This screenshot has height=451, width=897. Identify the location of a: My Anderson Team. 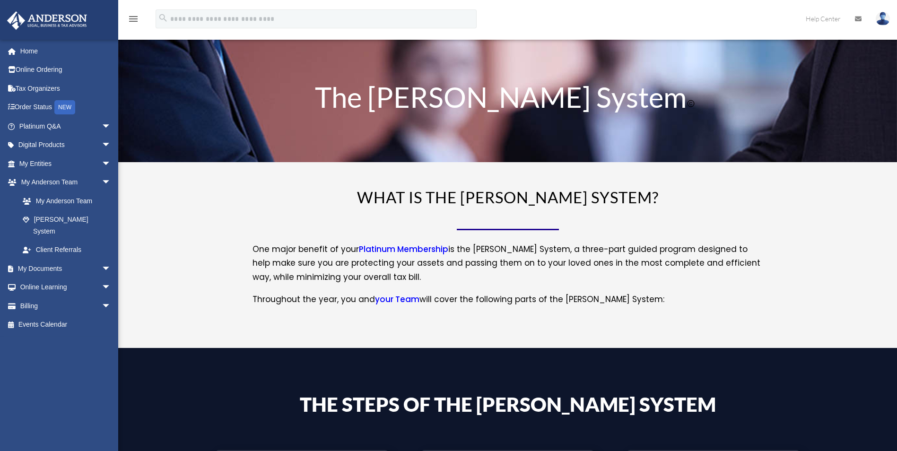
(69, 201).